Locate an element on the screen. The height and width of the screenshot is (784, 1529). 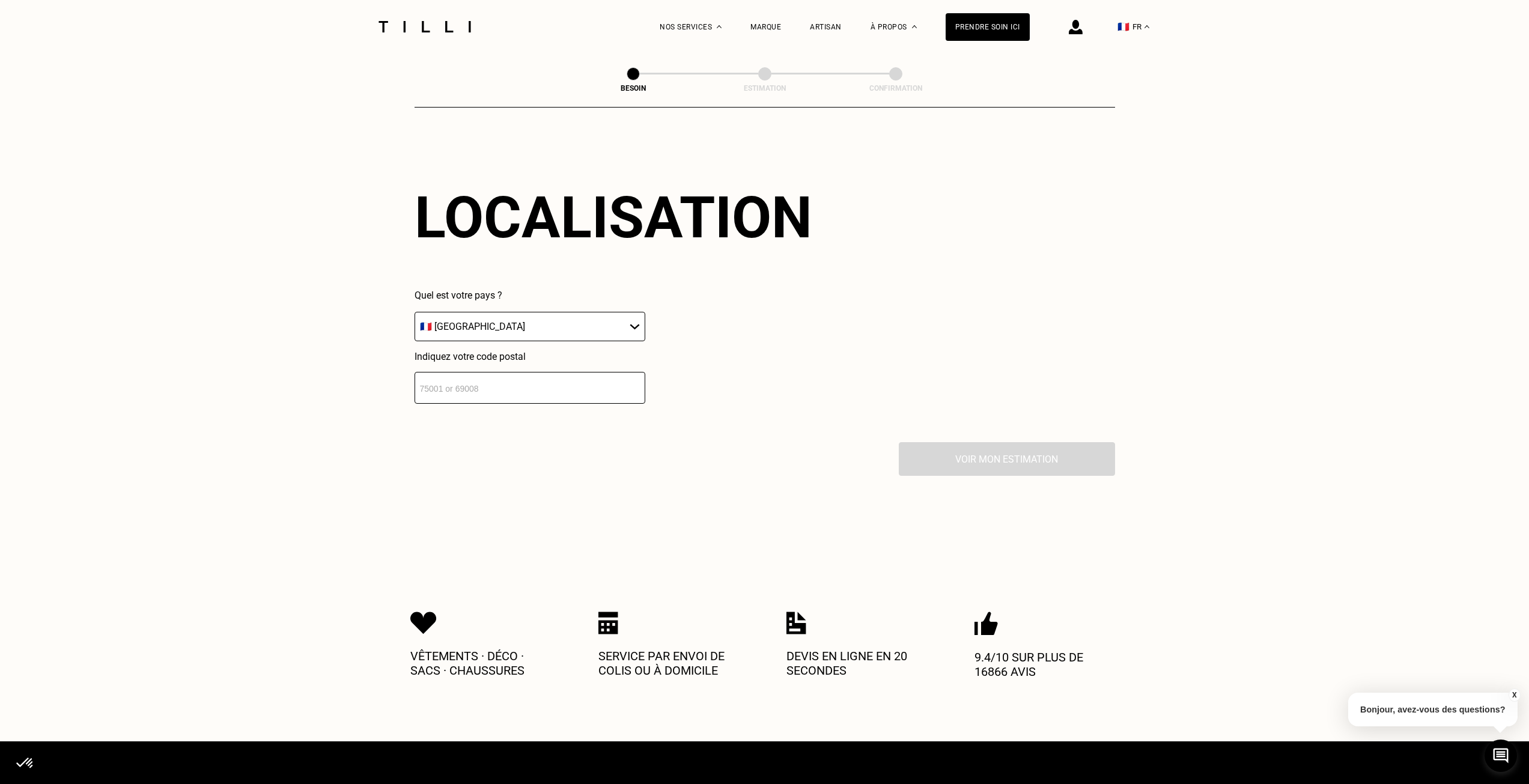
div: Artisan is located at coordinates (826, 27).